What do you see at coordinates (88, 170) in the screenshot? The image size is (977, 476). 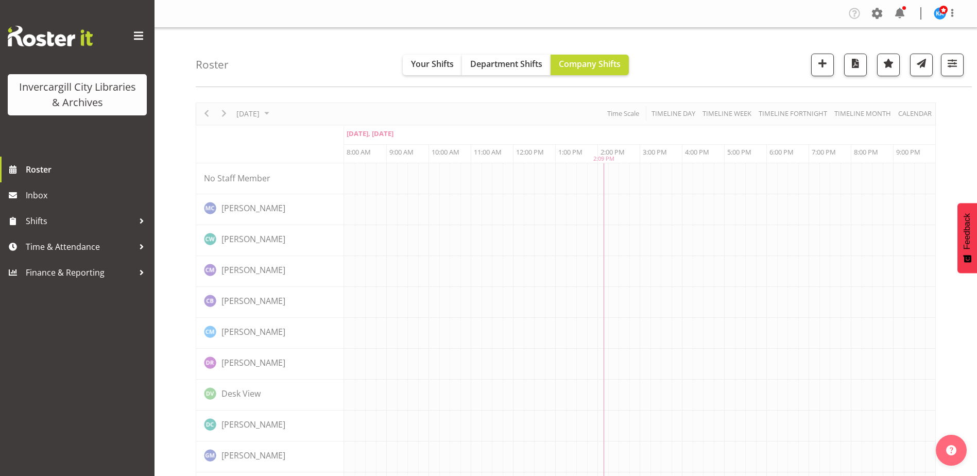 I see `span: Roster` at bounding box center [88, 170].